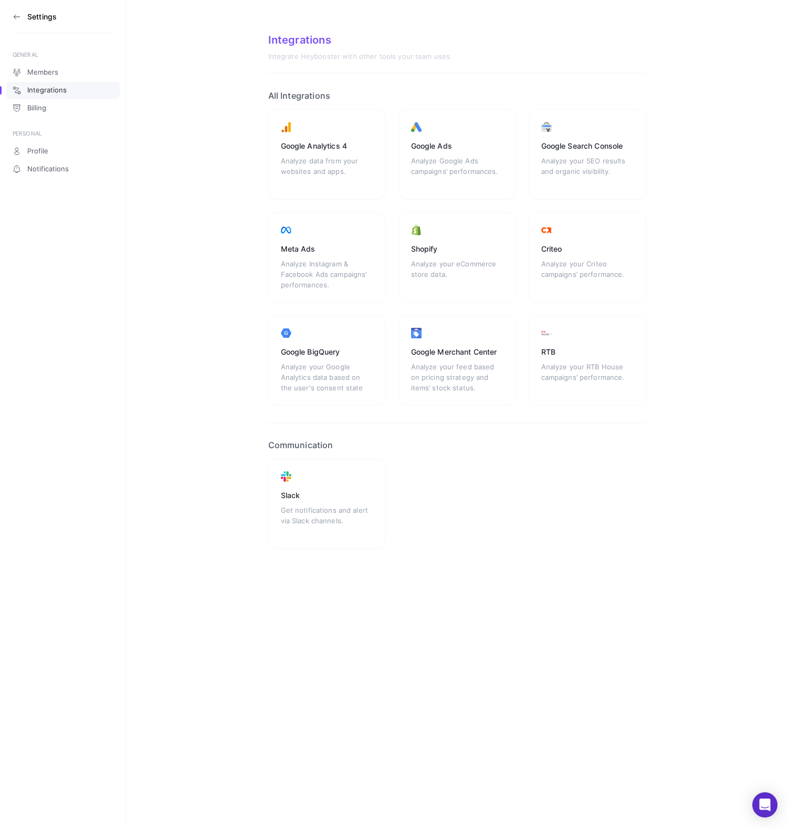 The width and height of the screenshot is (788, 828). Describe the element at coordinates (765, 804) in the screenshot. I see `div: Open Intercom Messenger` at that location.